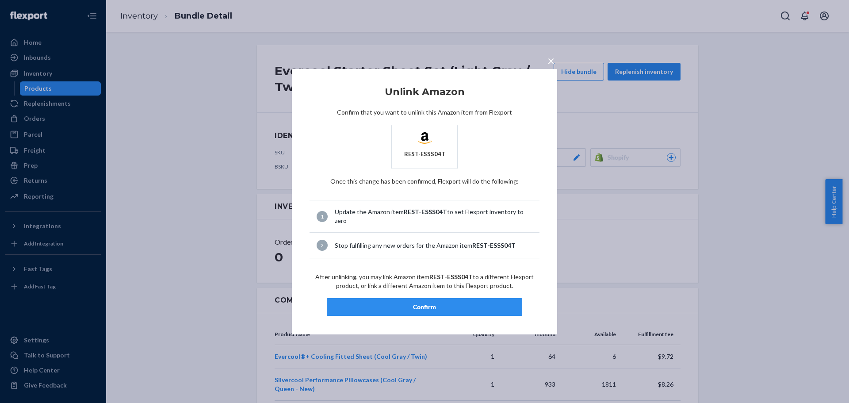 The image size is (849, 403). What do you see at coordinates (424, 154) in the screenshot?
I see `div: REST-ESSS04T` at bounding box center [424, 154].